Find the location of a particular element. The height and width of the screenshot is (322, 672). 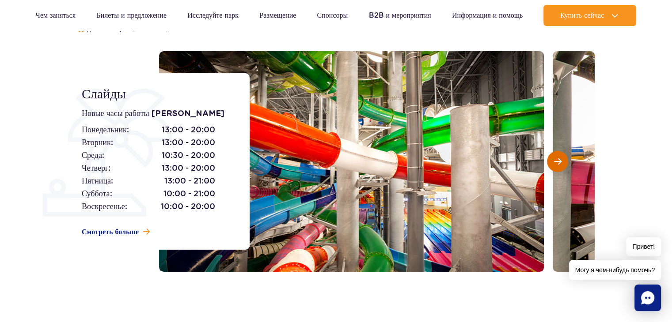

font: Размещение is located at coordinates (277, 15).